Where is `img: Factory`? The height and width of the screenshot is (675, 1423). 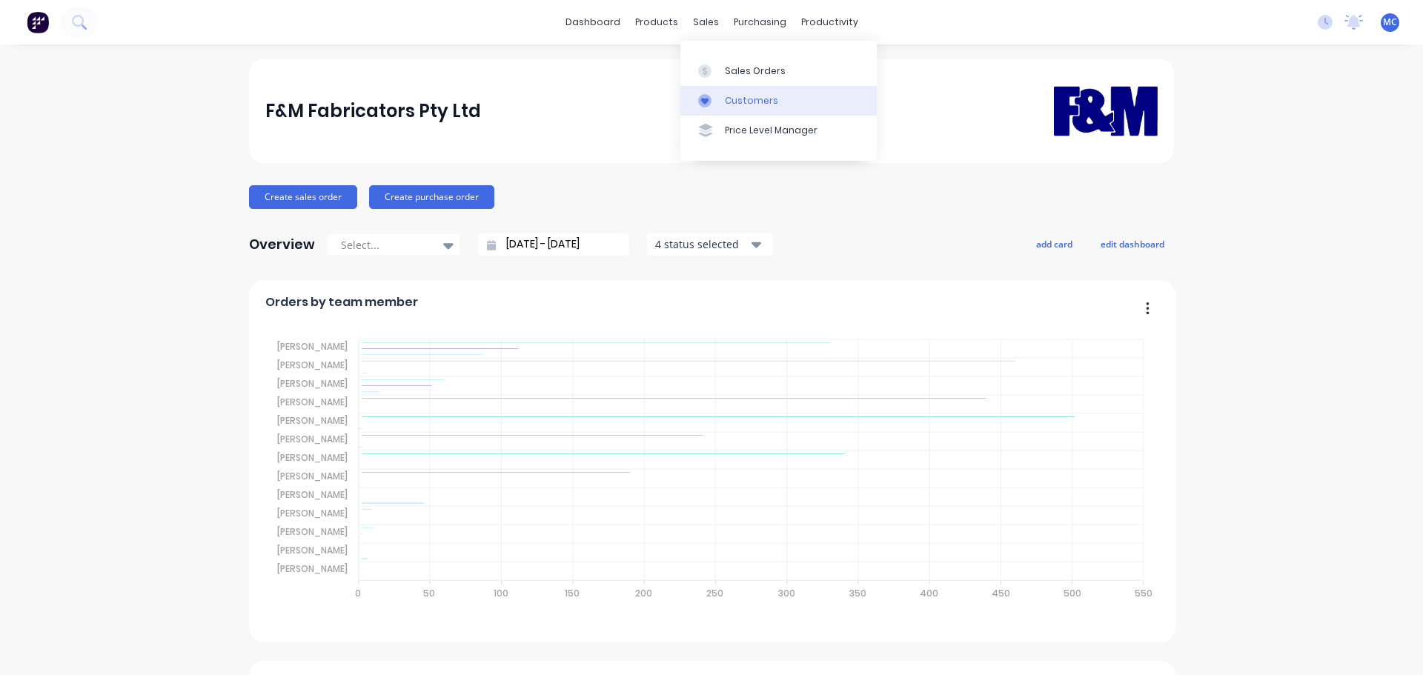 img: Factory is located at coordinates (38, 22).